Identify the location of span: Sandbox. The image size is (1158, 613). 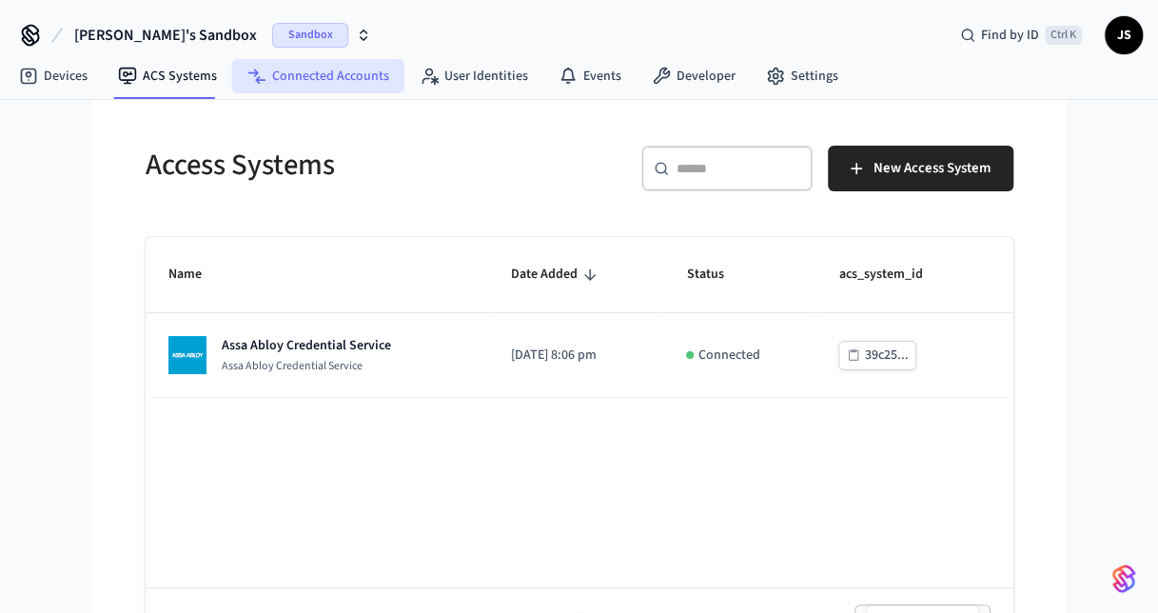
(310, 35).